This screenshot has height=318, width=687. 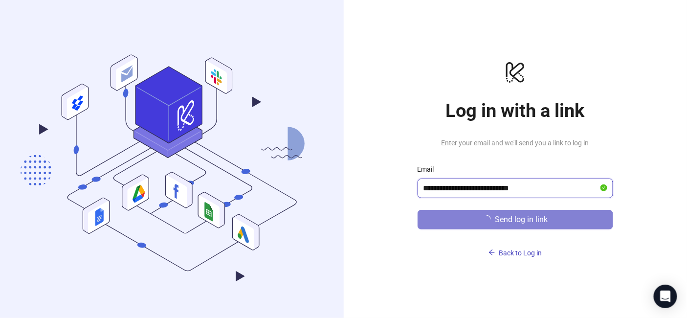 What do you see at coordinates (515, 245) in the screenshot?
I see `a: Back to Log in` at bounding box center [515, 245].